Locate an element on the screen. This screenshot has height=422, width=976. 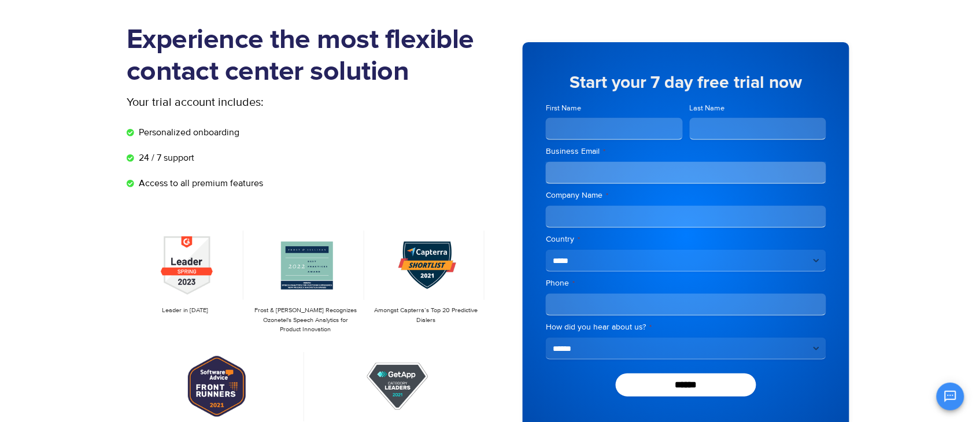
p: Your trial account includes: is located at coordinates (264, 102).